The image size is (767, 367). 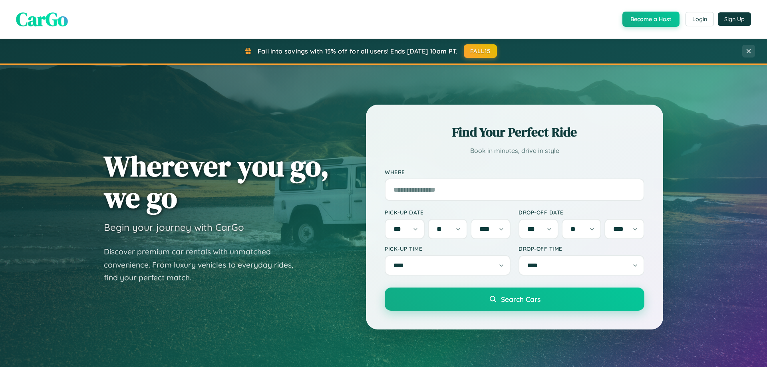 What do you see at coordinates (174, 227) in the screenshot?
I see `h3: Begin your journey with CarGo` at bounding box center [174, 227].